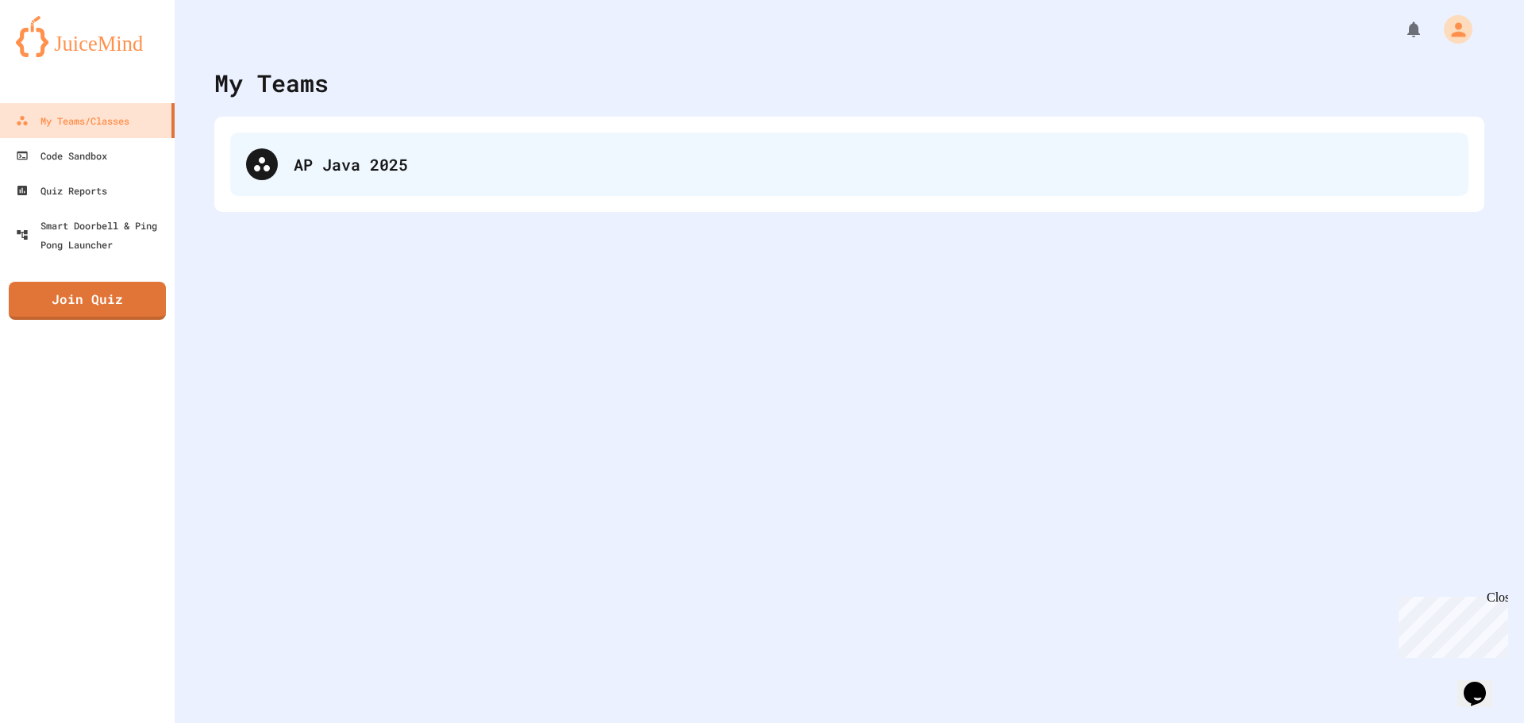  Describe the element at coordinates (61, 191) in the screenshot. I see `div: Quiz Reports` at that location.